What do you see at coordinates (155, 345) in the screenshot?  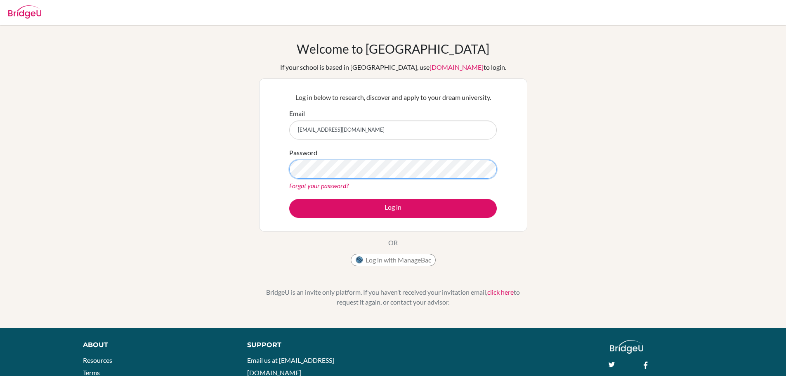 I see `div: About` at bounding box center [155, 345].